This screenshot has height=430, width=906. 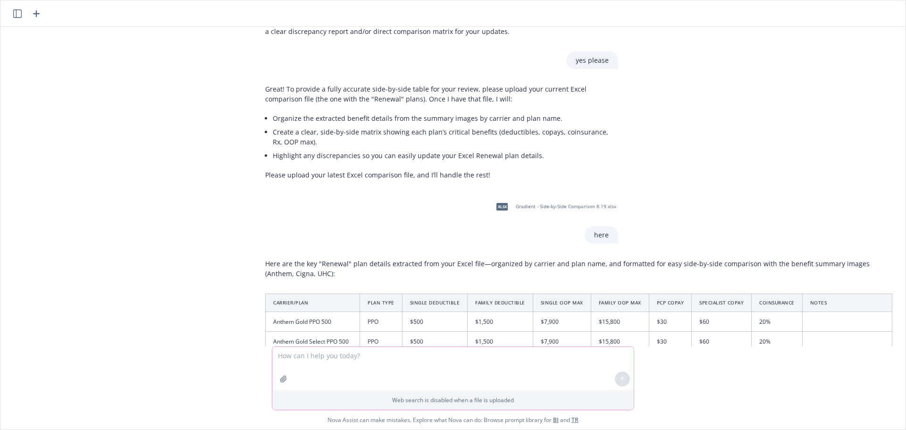 What do you see at coordinates (620, 303) in the screenshot?
I see `th: Family OOP Max` at bounding box center [620, 303].